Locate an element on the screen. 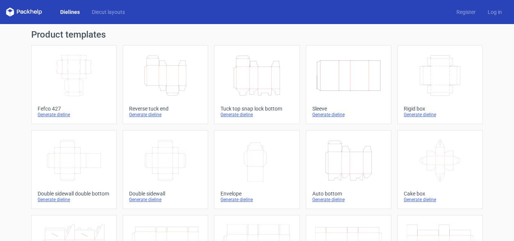  div: Rigid box is located at coordinates (440, 109).